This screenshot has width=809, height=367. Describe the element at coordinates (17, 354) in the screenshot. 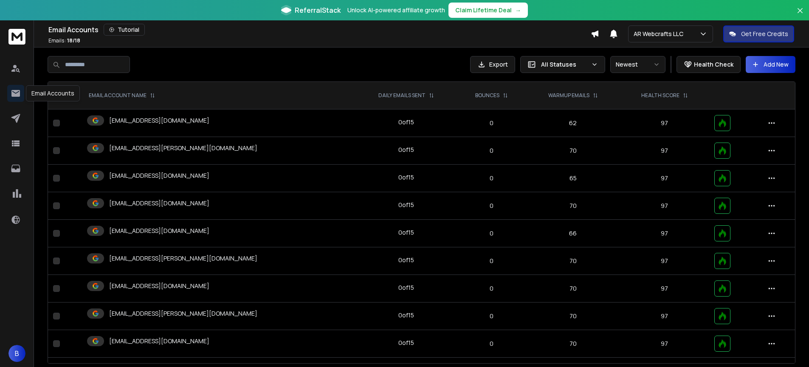

I see `button: B` at that location.